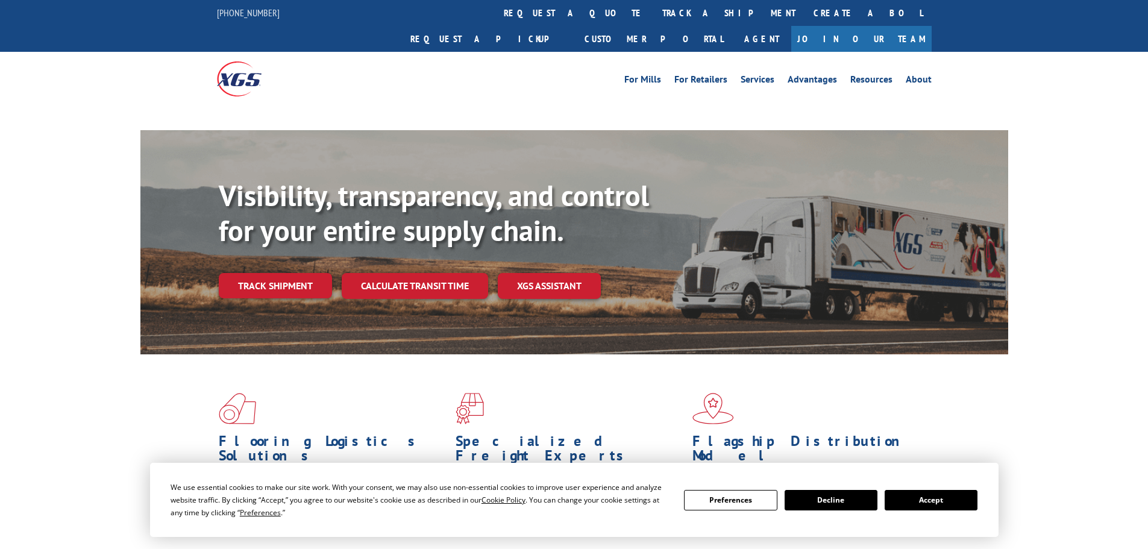  I want to click on a: Services, so click(757, 81).